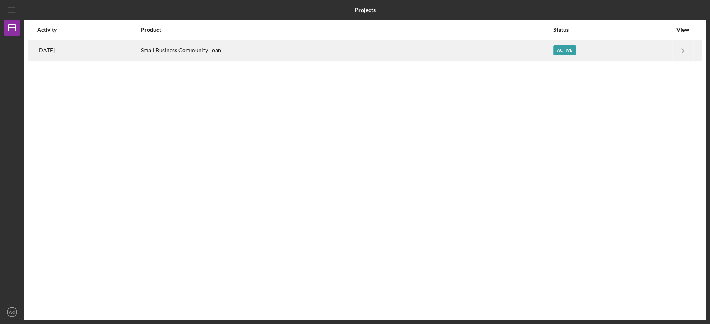 The height and width of the screenshot is (324, 710). I want to click on div: View, so click(683, 30).